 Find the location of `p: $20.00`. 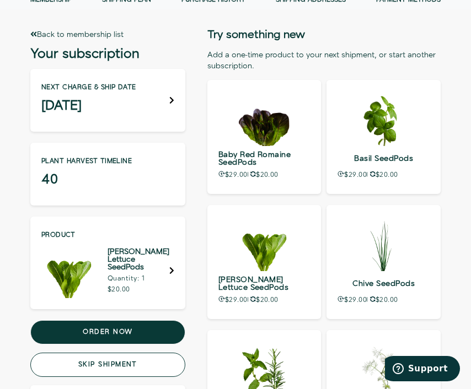

p: $20.00 is located at coordinates (138, 290).